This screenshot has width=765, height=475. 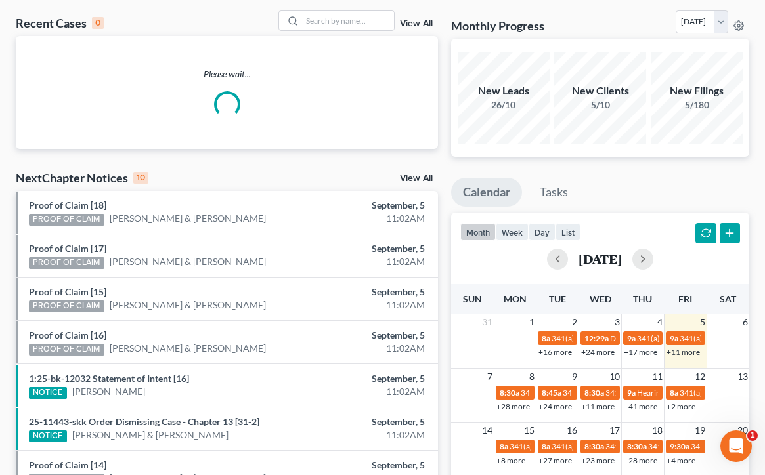 What do you see at coordinates (68, 248) in the screenshot?
I see `a: Proof of Claim [17]` at bounding box center [68, 248].